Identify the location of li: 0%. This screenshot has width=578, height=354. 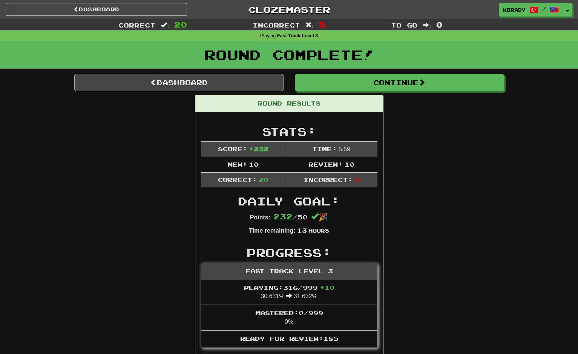
(289, 318).